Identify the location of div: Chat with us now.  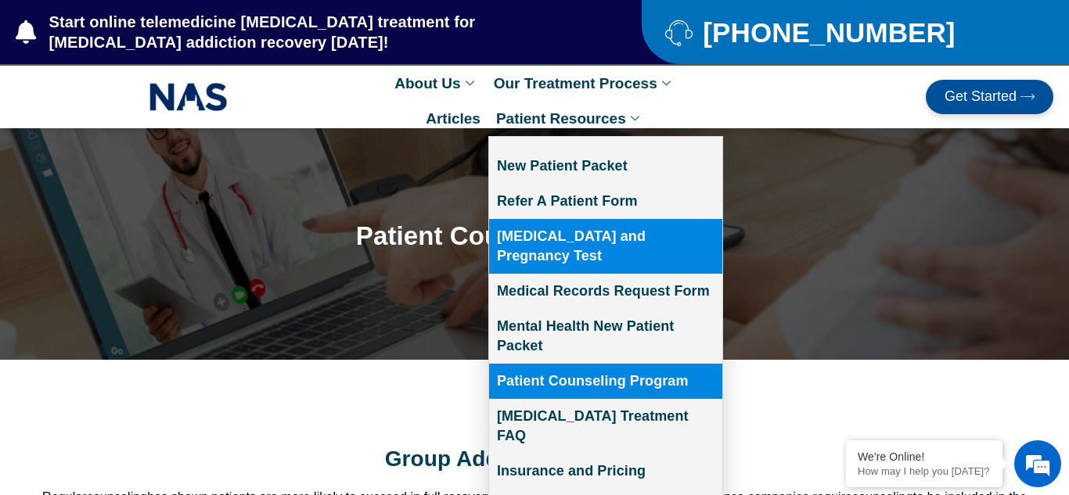
(196, 92).